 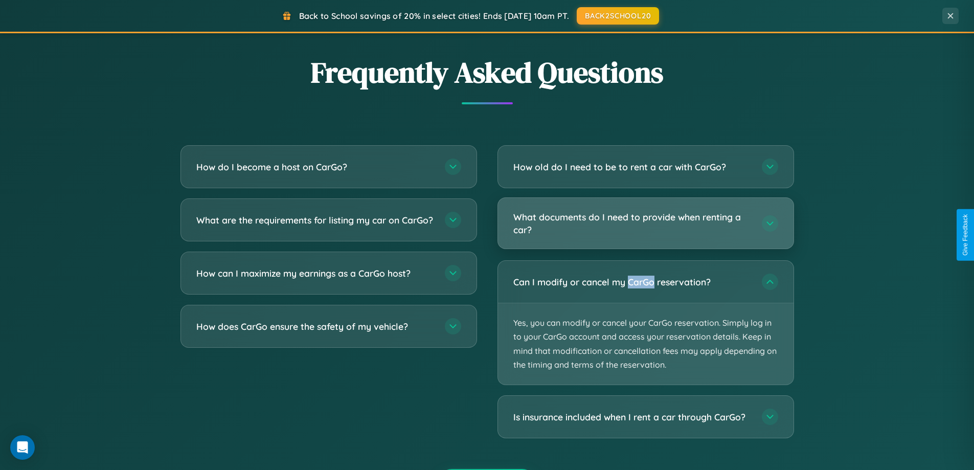 I want to click on div: Open Intercom Messenger, so click(x=22, y=447).